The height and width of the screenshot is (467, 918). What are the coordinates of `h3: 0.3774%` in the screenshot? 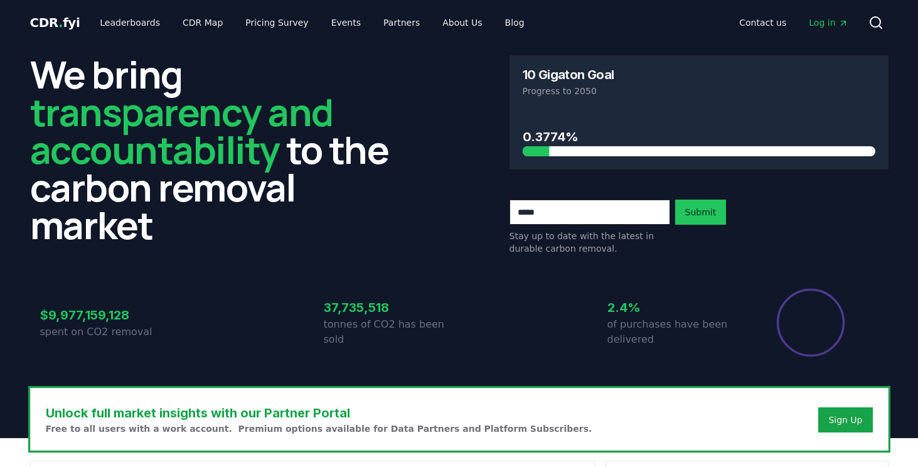 It's located at (699, 137).